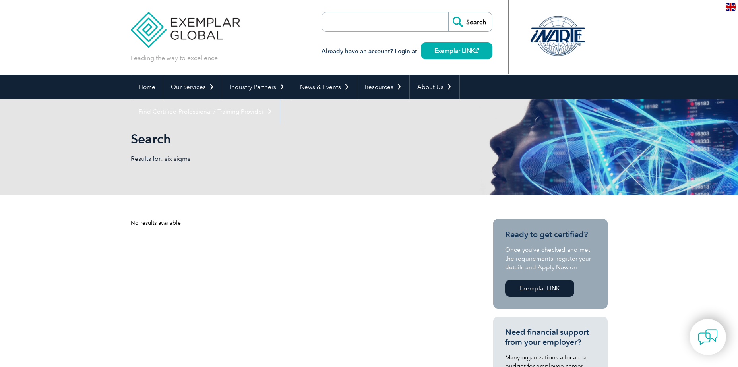 This screenshot has width=738, height=367. I want to click on input: Search, so click(470, 22).